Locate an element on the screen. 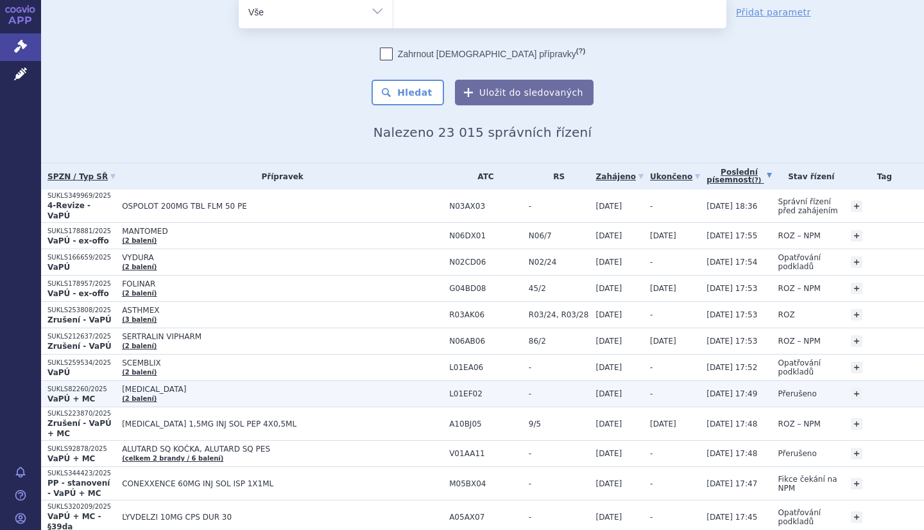  span: OSPOLOT 200MG TBL FLM 50 PE is located at coordinates (282, 206).